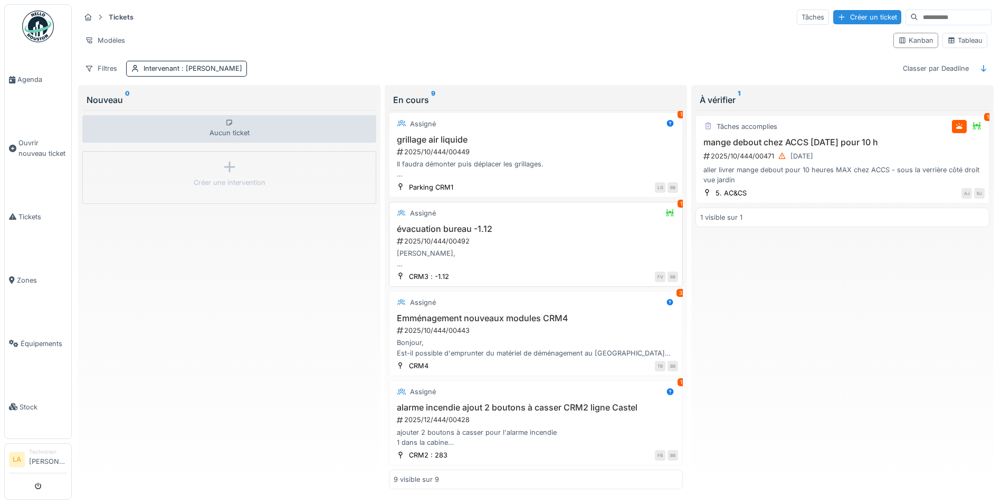  I want to click on img: Badge_color-CXgf-gQk.svg, so click(38, 26).